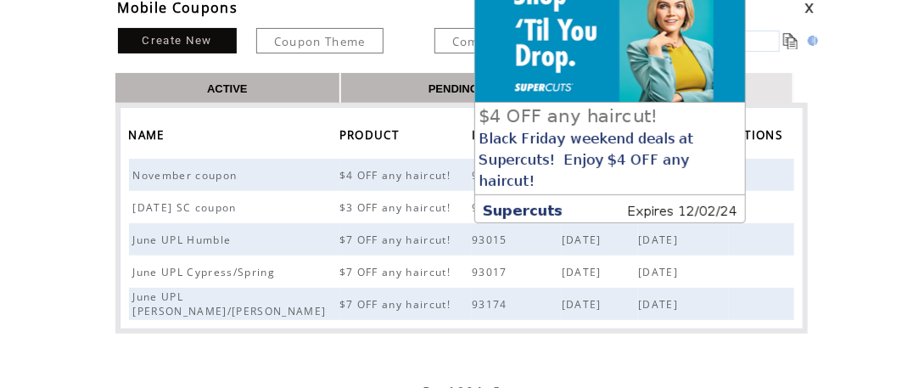 This screenshot has width=919, height=388. Describe the element at coordinates (149, 137) in the screenshot. I see `span: NAME` at that location.